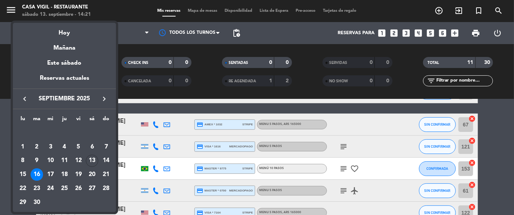 Image resolution: width=514 pixels, height=215 pixels. What do you see at coordinates (23, 175) in the screenshot?
I see `td: 15 de septiembre de 2025` at bounding box center [23, 175].